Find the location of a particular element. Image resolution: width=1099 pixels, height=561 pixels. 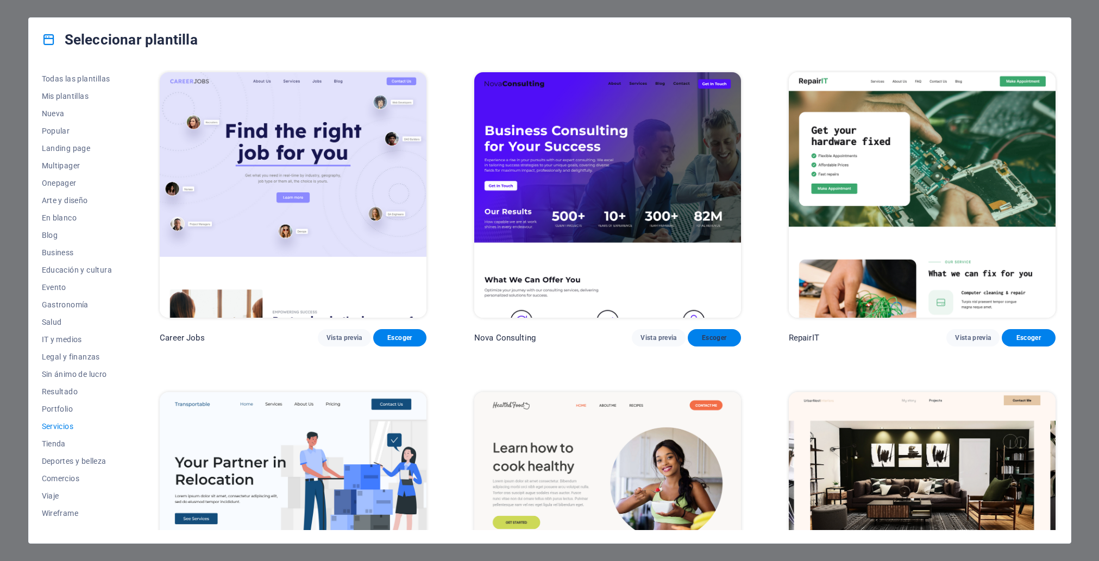

button: Portfolio is located at coordinates (77, 409).